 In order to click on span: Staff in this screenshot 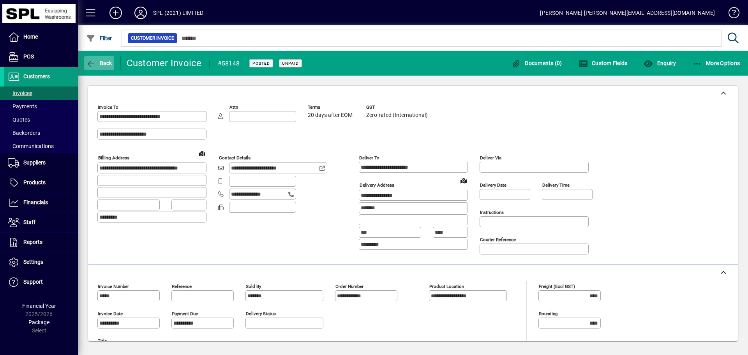, I will do `click(29, 222)`.